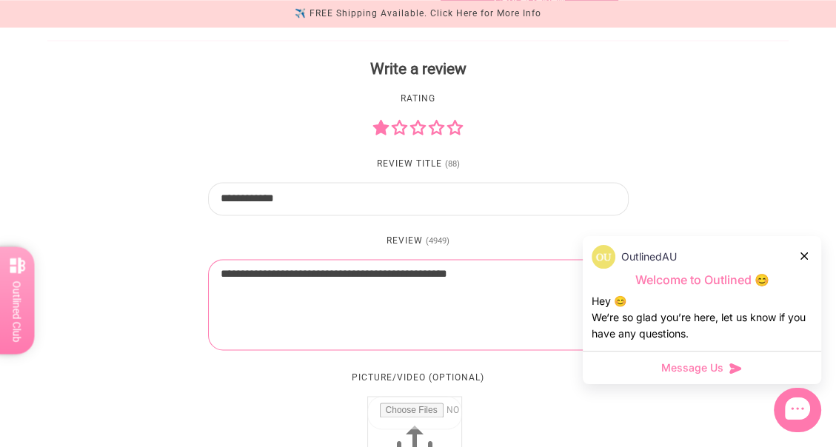  What do you see at coordinates (418, 304) in the screenshot?
I see `textarea: Review` at bounding box center [418, 304].